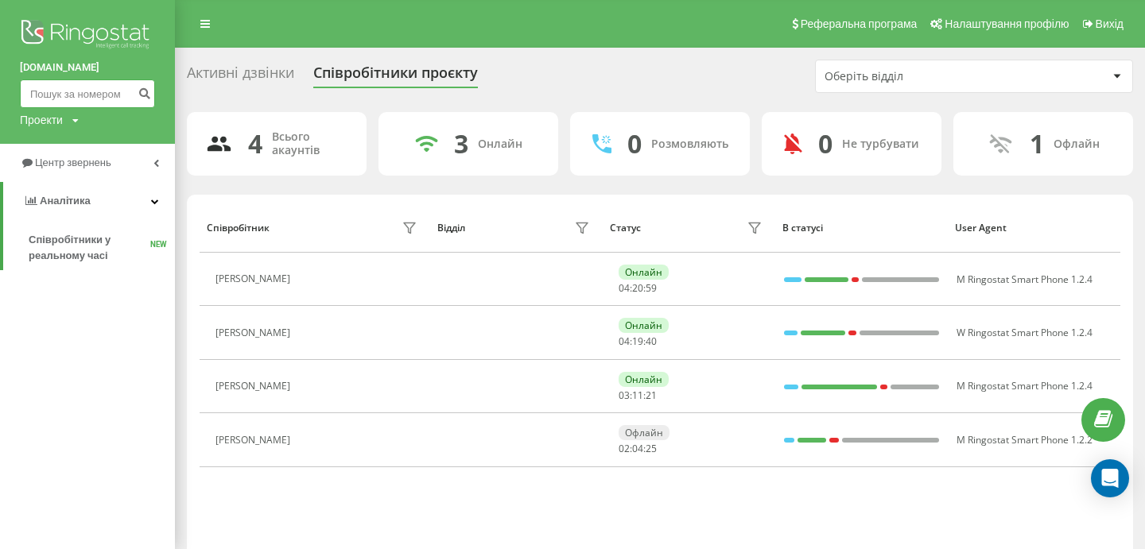 This screenshot has width=1145, height=549. I want to click on span: M Ringostat Smart Phone 1.2.2, so click(1024, 440).